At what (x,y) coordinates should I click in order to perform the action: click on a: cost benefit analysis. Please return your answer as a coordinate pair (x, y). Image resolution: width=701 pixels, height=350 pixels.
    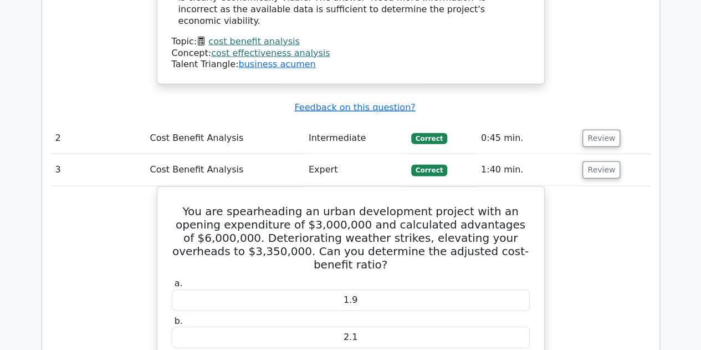
    Looking at the image, I should click on (254, 41).